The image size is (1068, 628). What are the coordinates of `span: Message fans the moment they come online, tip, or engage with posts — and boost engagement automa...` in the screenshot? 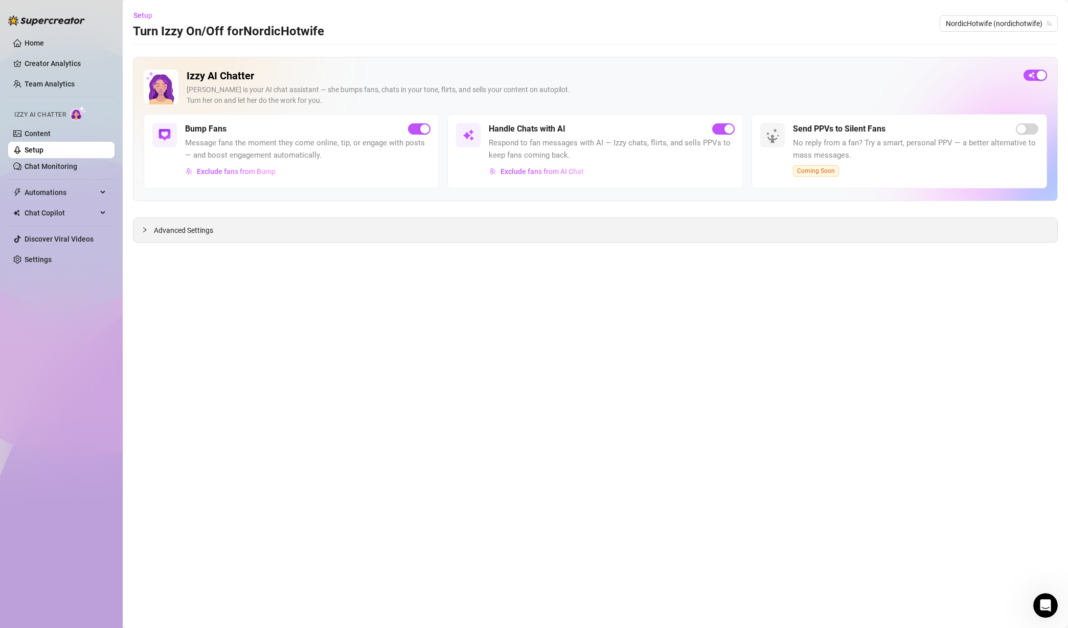 It's located at (308, 149).